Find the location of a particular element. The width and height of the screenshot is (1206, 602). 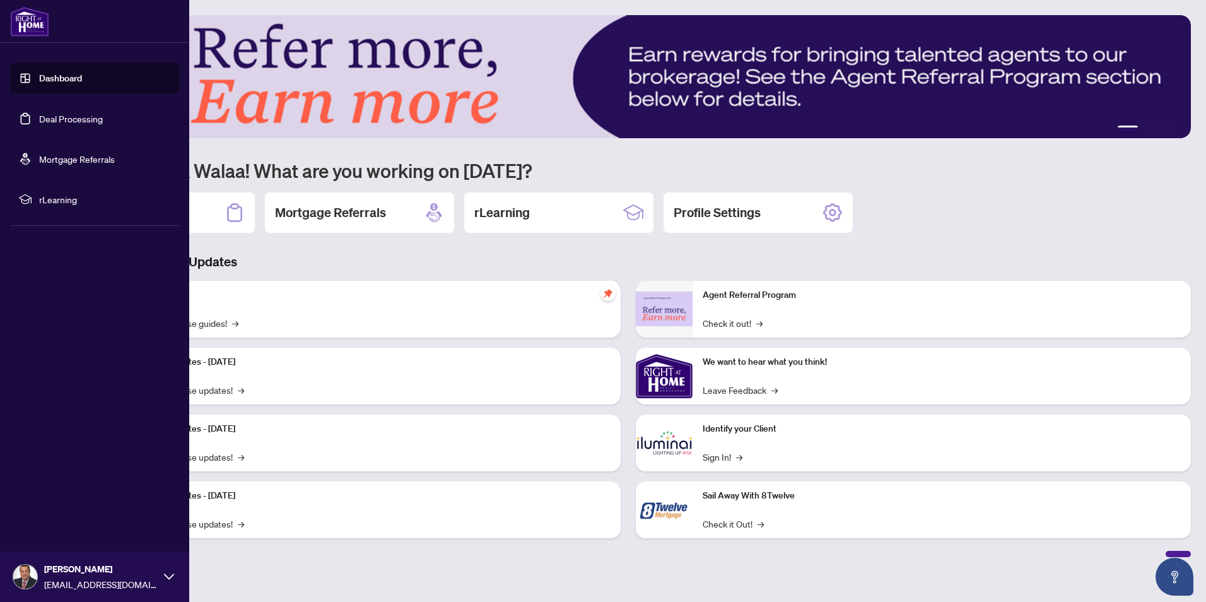

img: logo is located at coordinates (30, 21).